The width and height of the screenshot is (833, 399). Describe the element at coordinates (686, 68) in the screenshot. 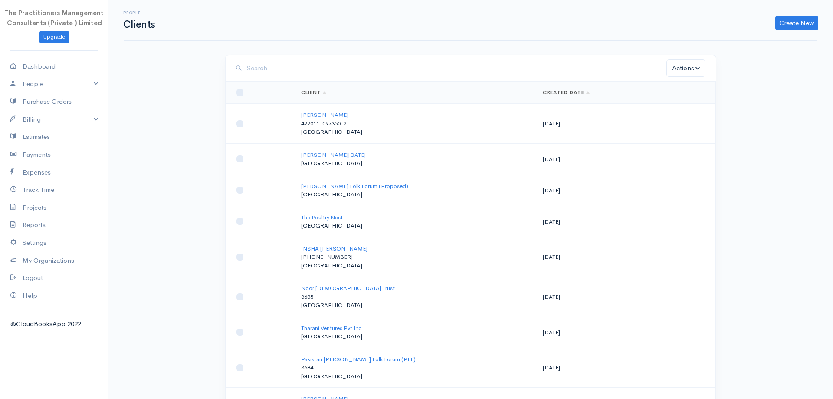

I see `button: Actions` at that location.